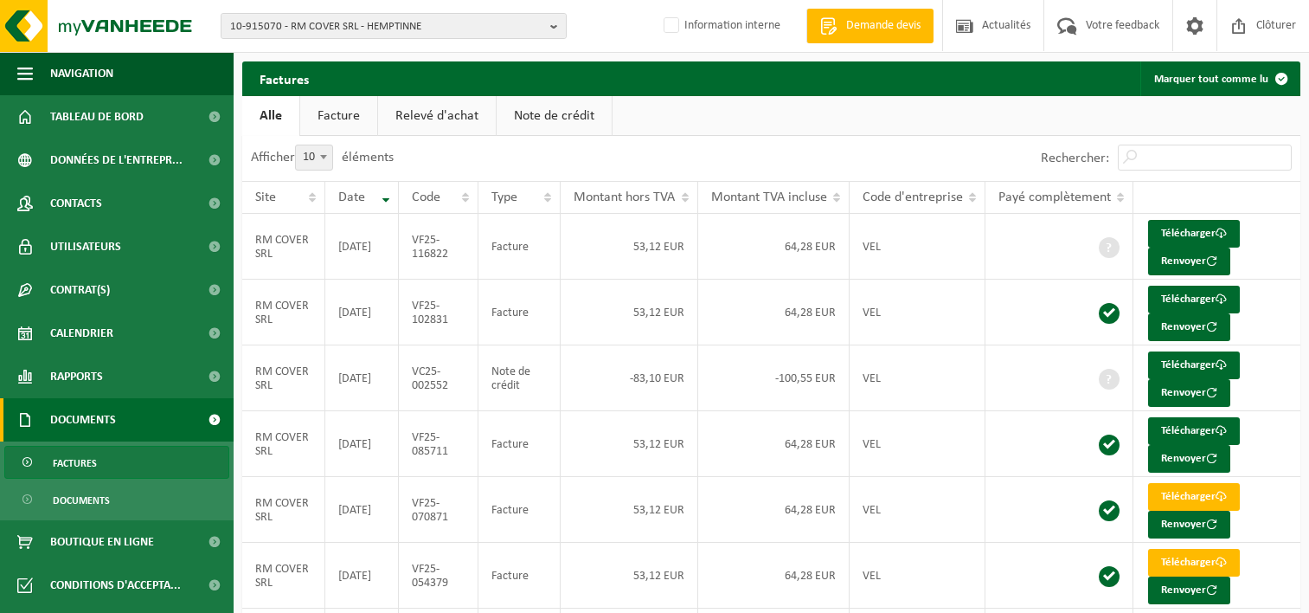 This screenshot has height=613, width=1309. Describe the element at coordinates (439, 510) in the screenshot. I see `td: VF25-070871` at that location.